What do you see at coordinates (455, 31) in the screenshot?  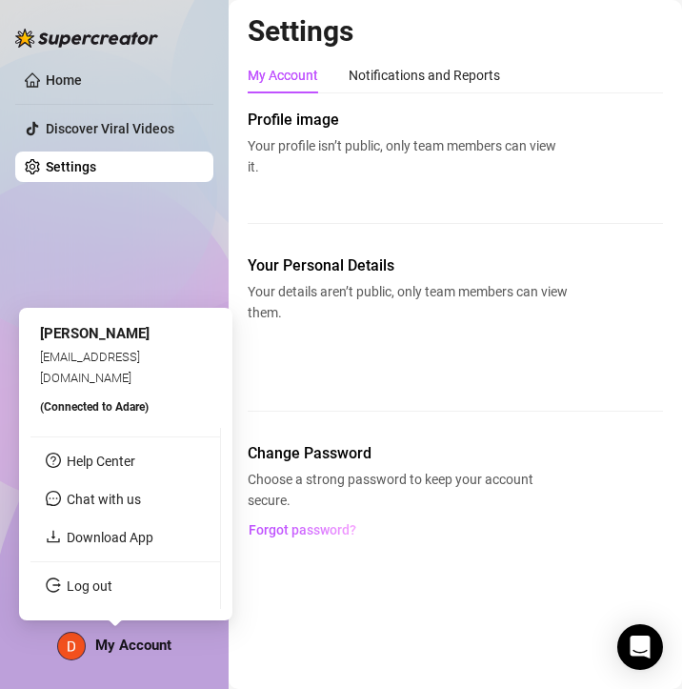 I see `h2: Settings` at bounding box center [455, 31].